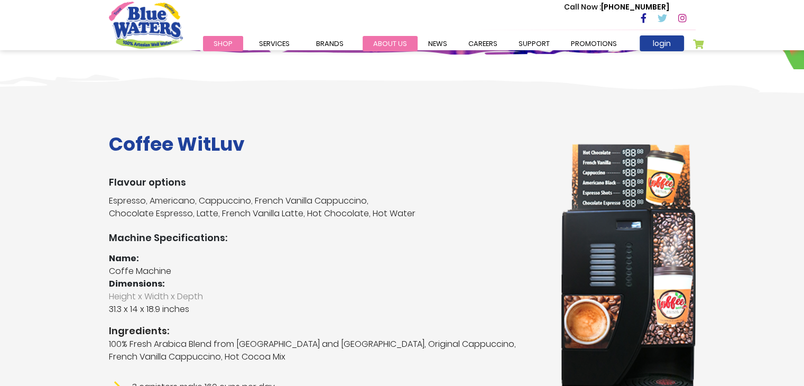  I want to click on strong: Ingredients:, so click(327, 331).